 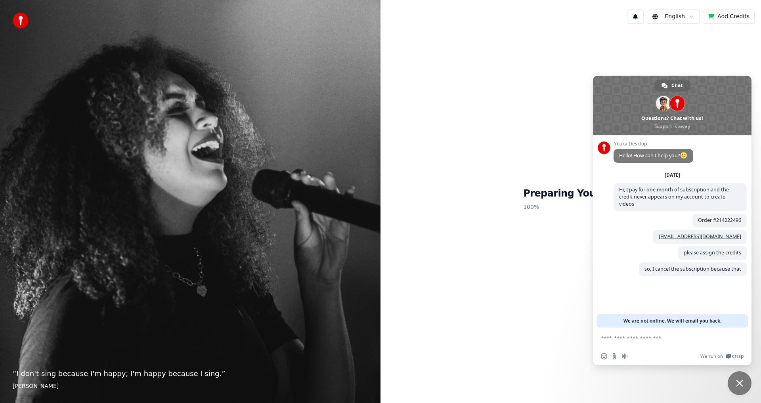 What do you see at coordinates (653, 144) in the screenshot?
I see `span: Youka Desktop` at bounding box center [653, 144].